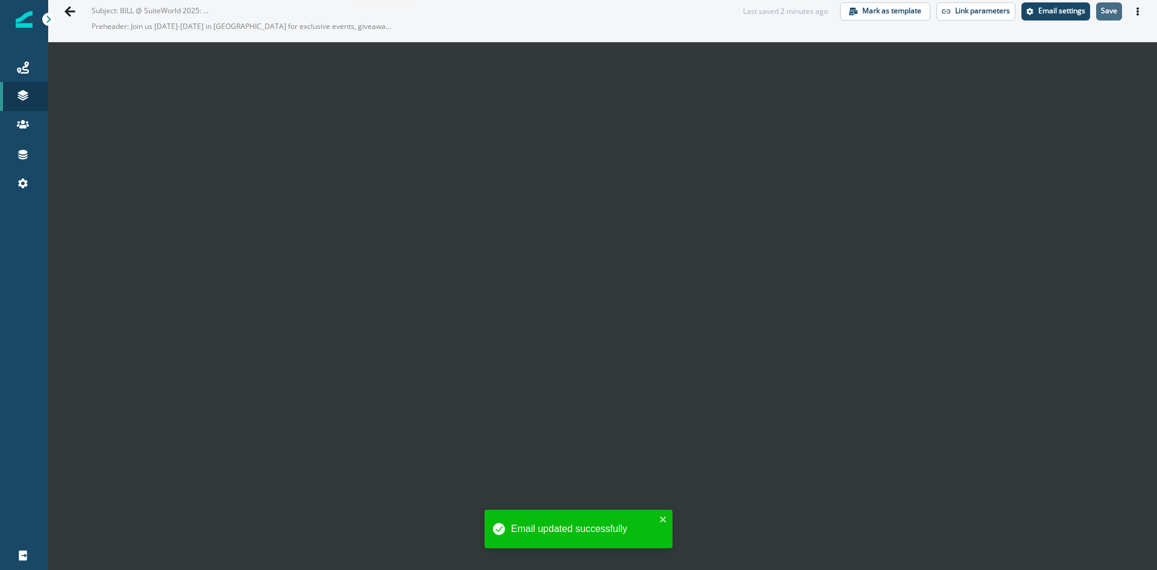 This screenshot has width=1157, height=570. What do you see at coordinates (885, 11) in the screenshot?
I see `button: Mark as template` at bounding box center [885, 11].